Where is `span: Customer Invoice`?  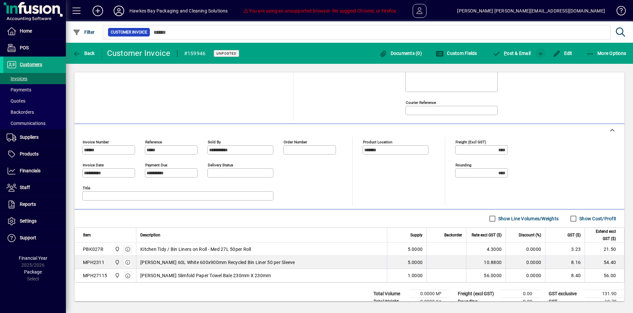
span: Customer Invoice is located at coordinates (129, 32).